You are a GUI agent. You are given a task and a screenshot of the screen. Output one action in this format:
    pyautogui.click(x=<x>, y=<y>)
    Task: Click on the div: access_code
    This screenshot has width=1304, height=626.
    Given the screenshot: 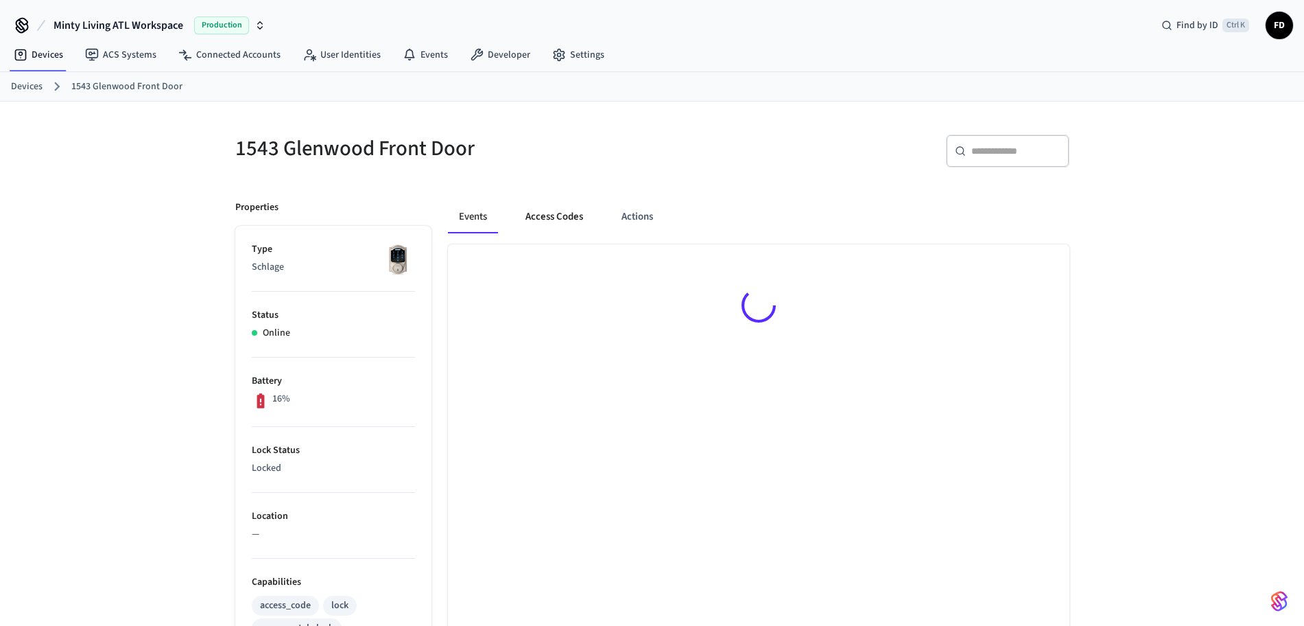 What is the action you would take?
    pyautogui.click(x=285, y=605)
    